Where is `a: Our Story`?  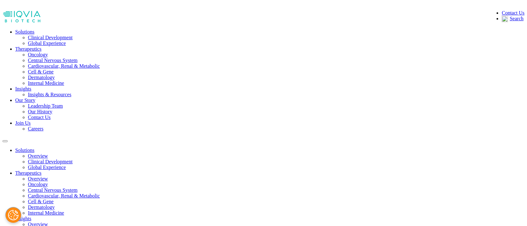
a: Our Story is located at coordinates (25, 100).